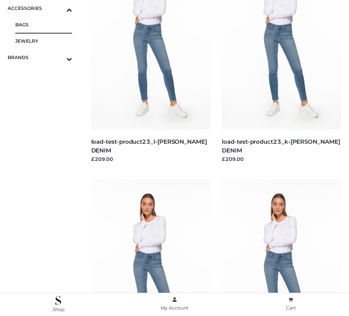  I want to click on span: BRANDS, so click(40, 57).